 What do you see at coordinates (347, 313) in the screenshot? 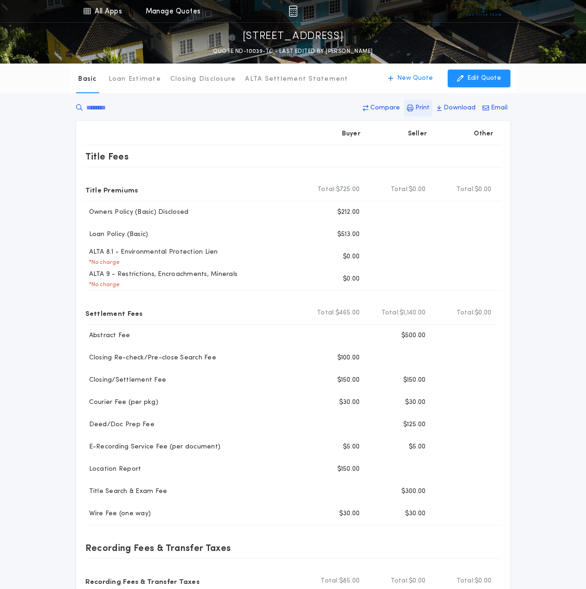
I see `span: $465.00` at bounding box center [347, 313].